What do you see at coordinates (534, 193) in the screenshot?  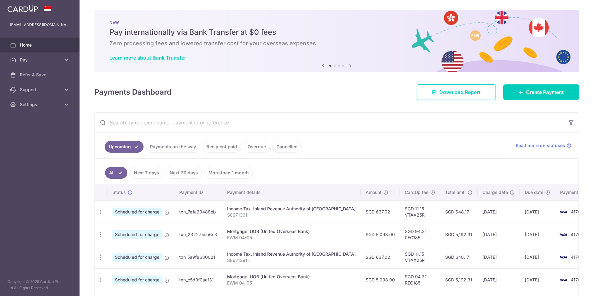 I see `span: Due date` at bounding box center [534, 193].